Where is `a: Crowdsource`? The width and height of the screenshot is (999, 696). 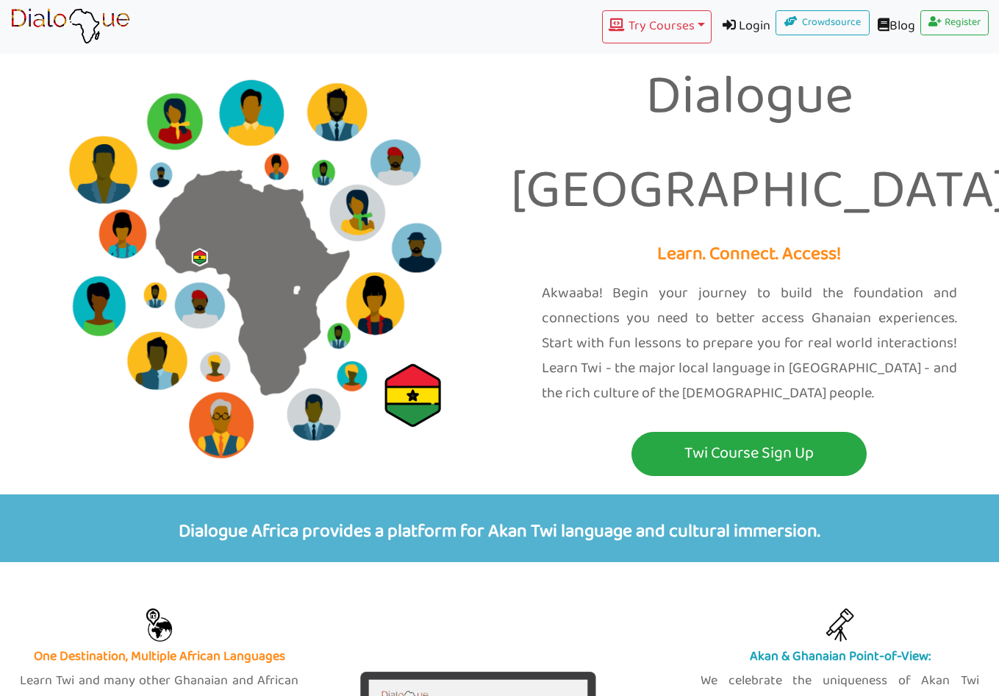
a: Crowdsource is located at coordinates (823, 23).